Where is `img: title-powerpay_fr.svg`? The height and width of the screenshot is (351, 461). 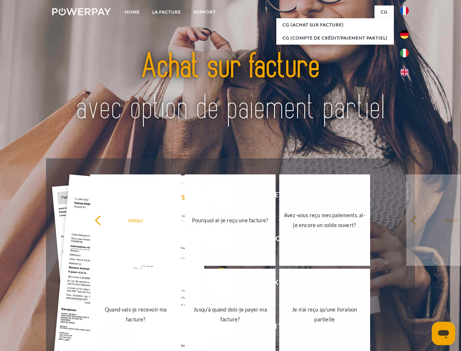 img: title-powerpay_fr.svg is located at coordinates (231, 87).